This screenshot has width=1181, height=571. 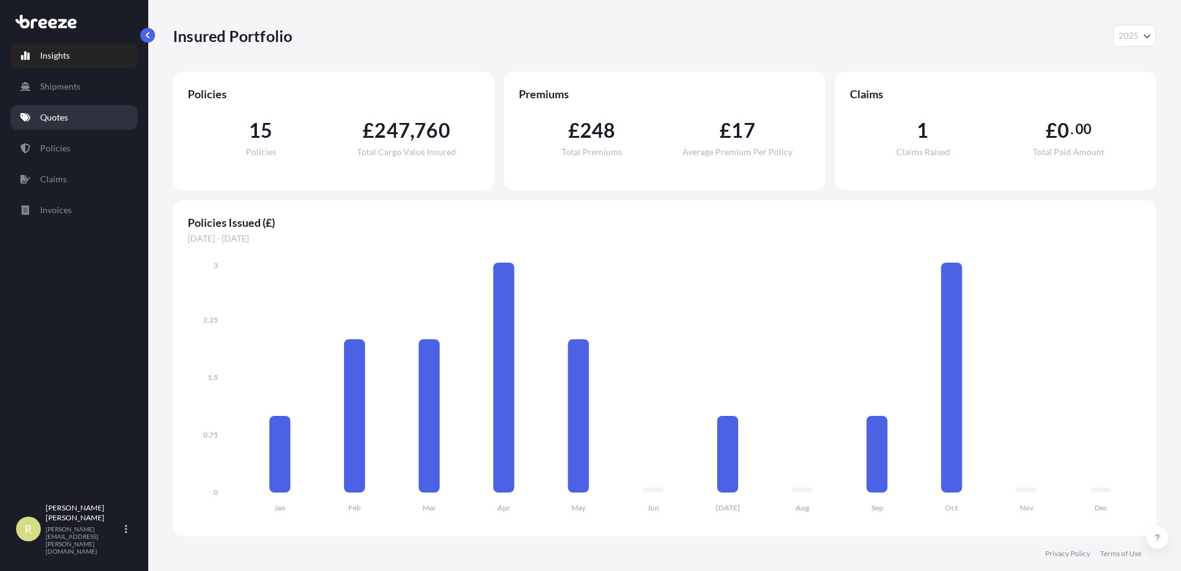 I want to click on a: Shipments, so click(x=74, y=86).